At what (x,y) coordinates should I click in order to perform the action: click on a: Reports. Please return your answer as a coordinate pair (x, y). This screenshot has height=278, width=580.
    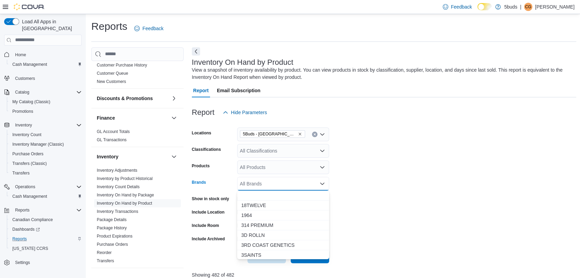
    Looking at the image, I should click on (20, 239).